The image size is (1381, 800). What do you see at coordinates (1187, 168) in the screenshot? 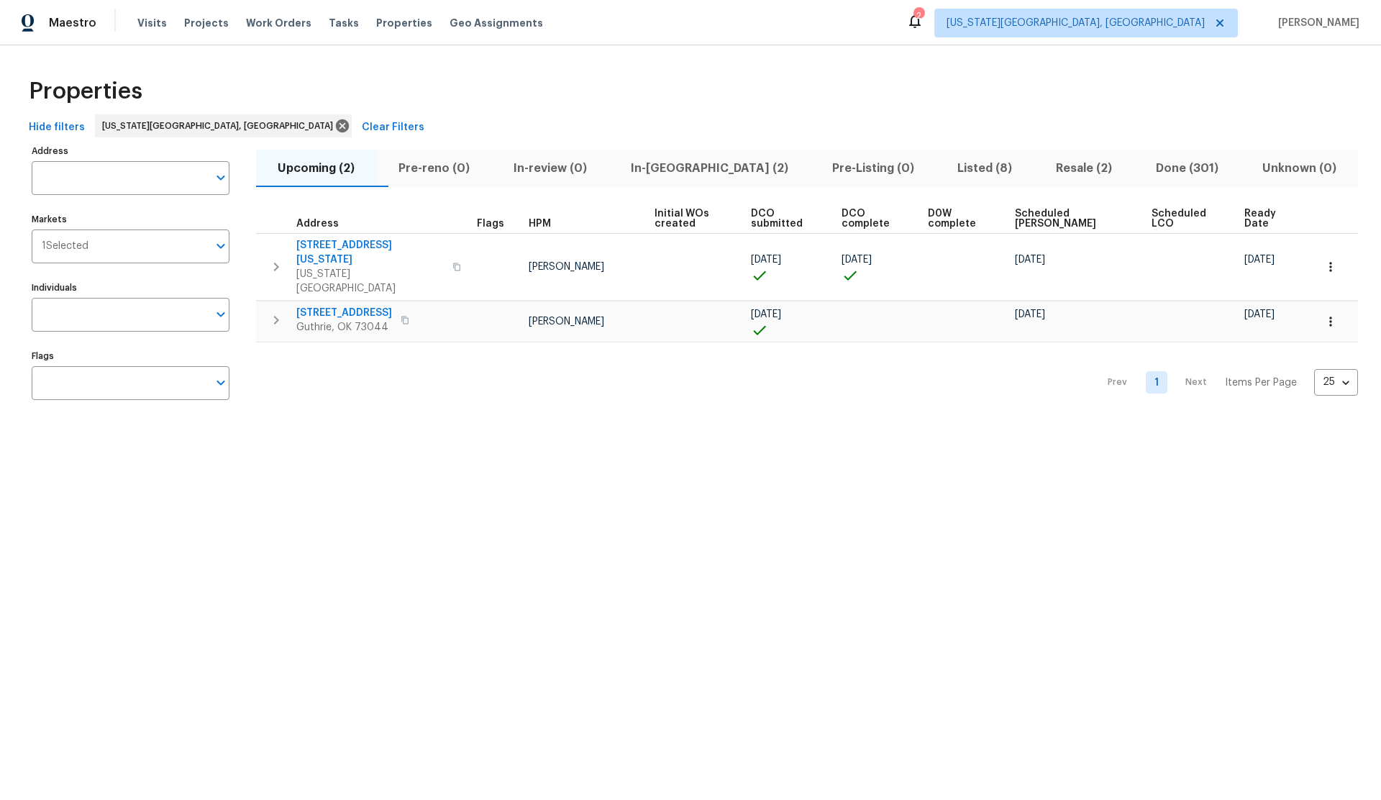
I see `span: Done (301)` at bounding box center [1187, 168].